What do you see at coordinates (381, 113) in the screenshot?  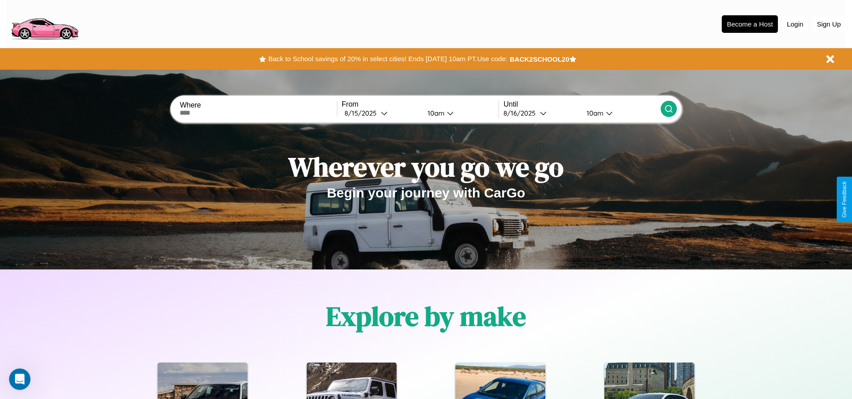 I see `button: 8/15/2025` at bounding box center [381, 113].